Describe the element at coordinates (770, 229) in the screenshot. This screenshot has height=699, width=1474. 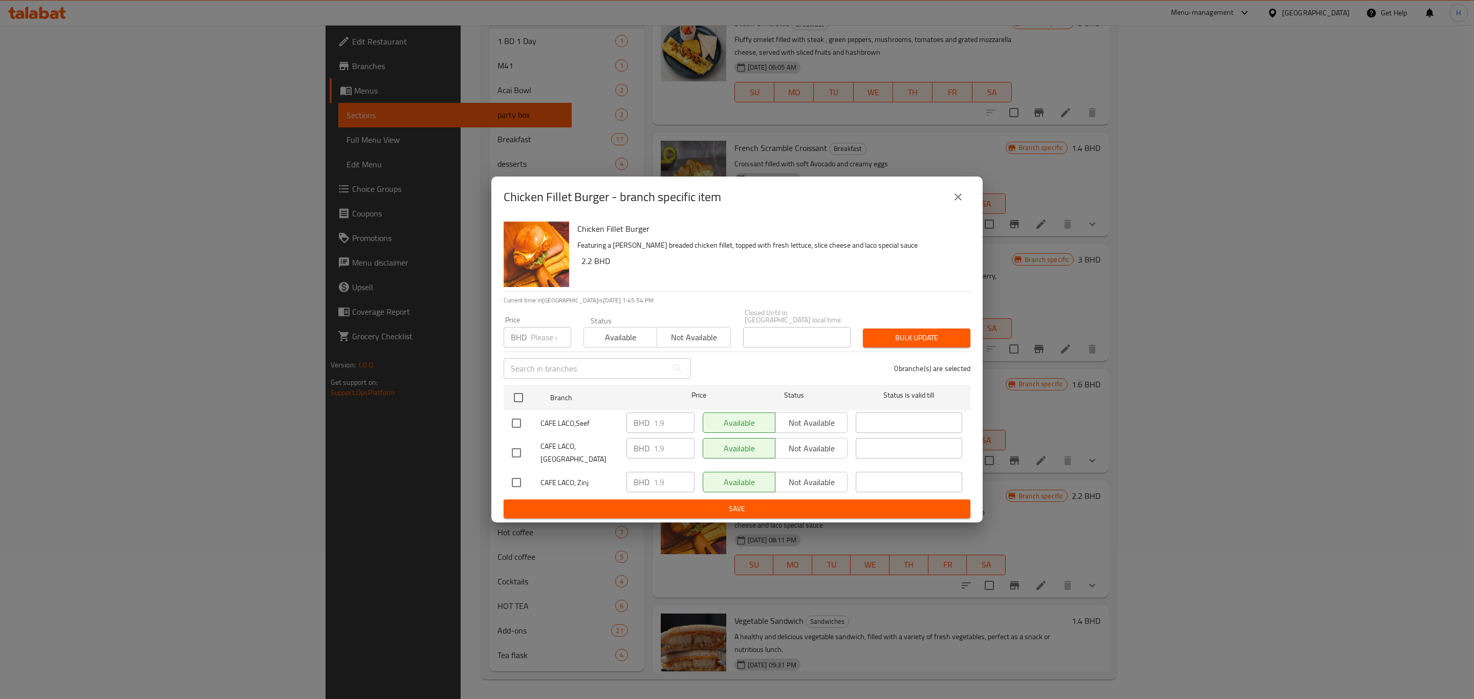
I see `h6: Chicken Fillet Burger` at that location.